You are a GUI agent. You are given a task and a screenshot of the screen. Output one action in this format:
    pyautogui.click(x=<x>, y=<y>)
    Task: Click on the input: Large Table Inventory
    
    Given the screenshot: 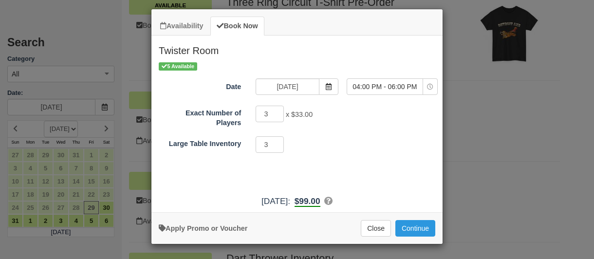 What is the action you would take?
    pyautogui.click(x=270, y=145)
    